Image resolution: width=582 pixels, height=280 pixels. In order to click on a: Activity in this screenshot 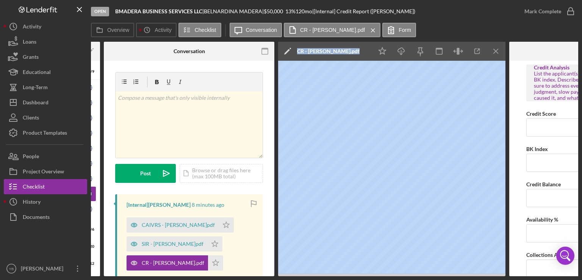, I will do `click(45, 27)`.